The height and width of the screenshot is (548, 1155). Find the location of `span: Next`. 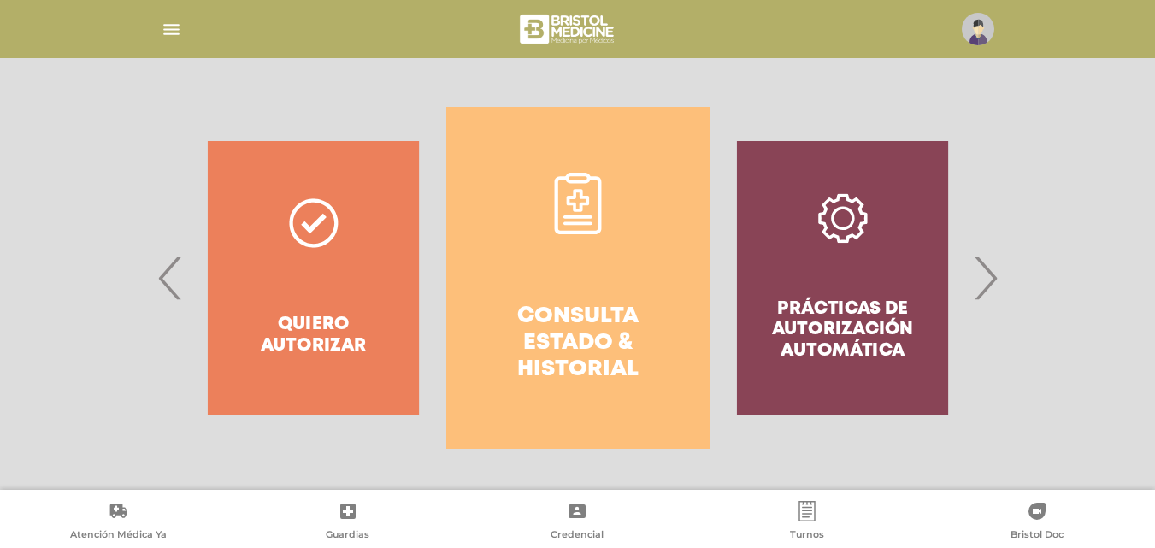

span: Next is located at coordinates (985, 278).